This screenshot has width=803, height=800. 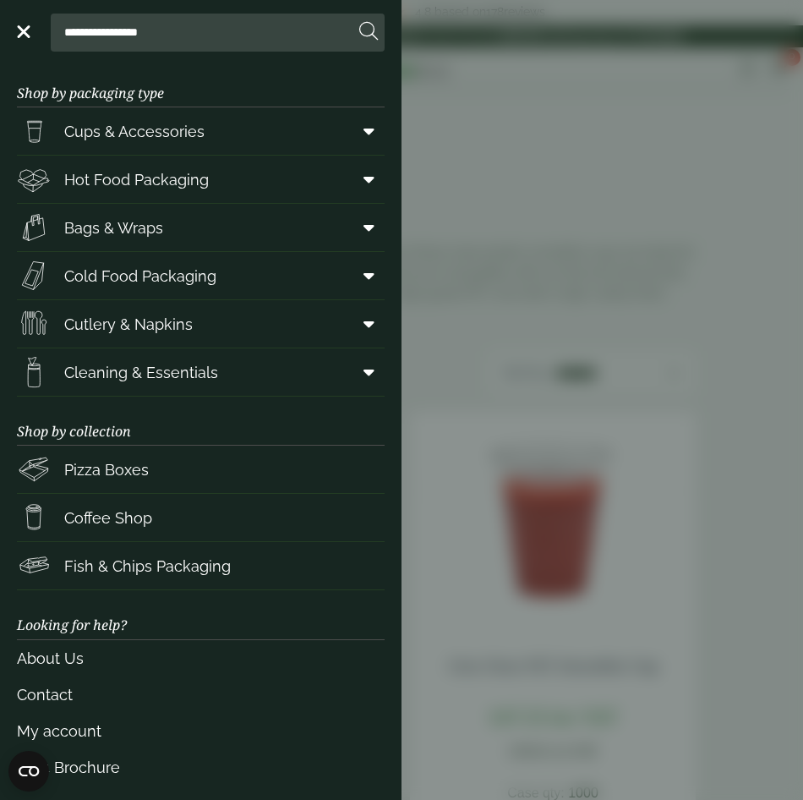 What do you see at coordinates (29, 771) in the screenshot?
I see `button: Open CMP widget` at bounding box center [29, 771].